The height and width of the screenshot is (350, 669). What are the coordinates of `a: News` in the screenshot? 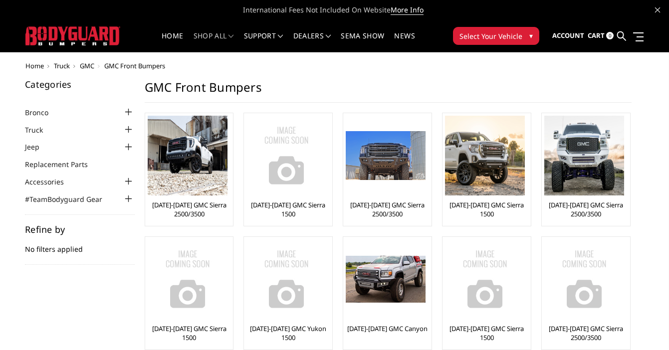 It's located at (404, 42).